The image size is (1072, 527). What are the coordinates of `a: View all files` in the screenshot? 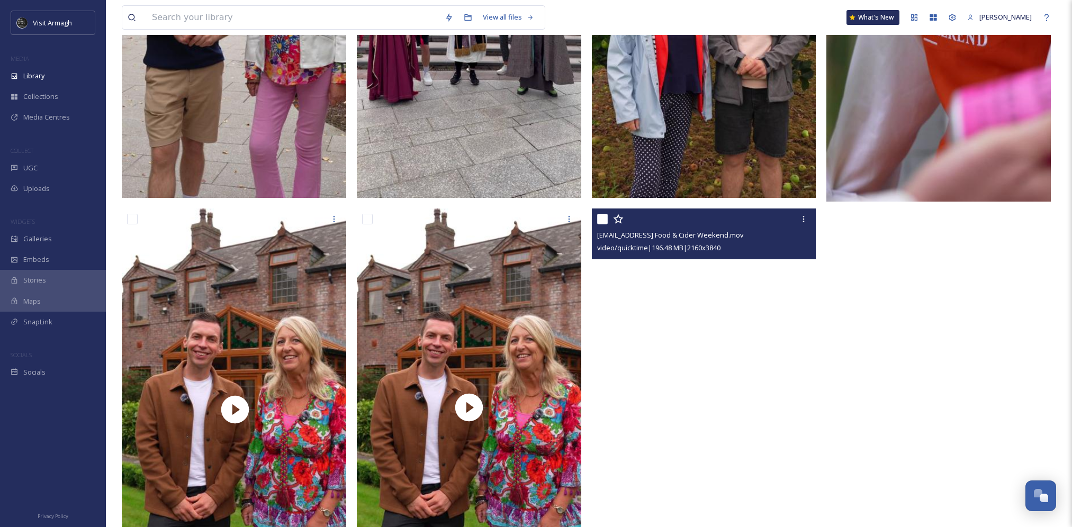 It's located at (508, 17).